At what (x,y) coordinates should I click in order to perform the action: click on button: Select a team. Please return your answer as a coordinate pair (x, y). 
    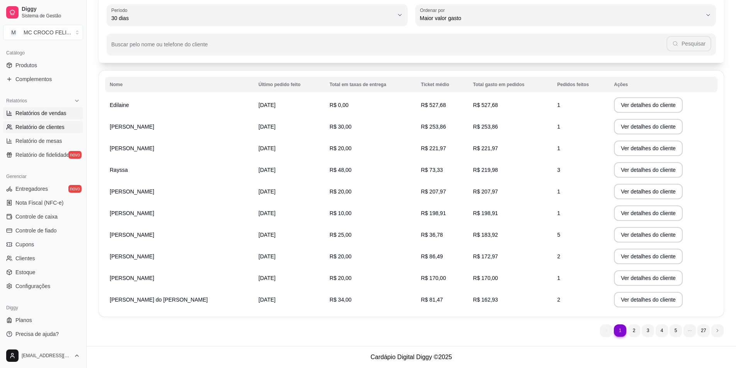
    Looking at the image, I should click on (43, 32).